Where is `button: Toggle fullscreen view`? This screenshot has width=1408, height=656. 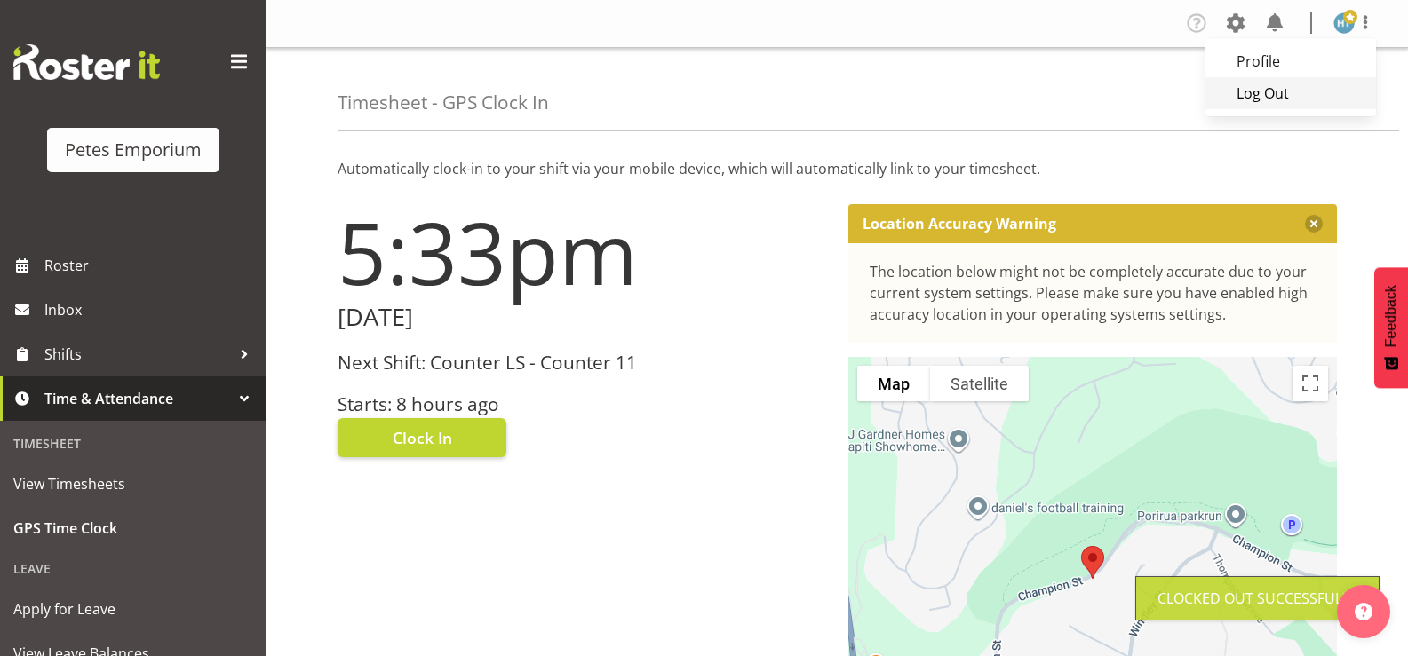
button: Toggle fullscreen view is located at coordinates (1310, 384).